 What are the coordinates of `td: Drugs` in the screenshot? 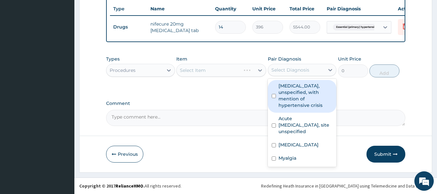 It's located at (129, 27).